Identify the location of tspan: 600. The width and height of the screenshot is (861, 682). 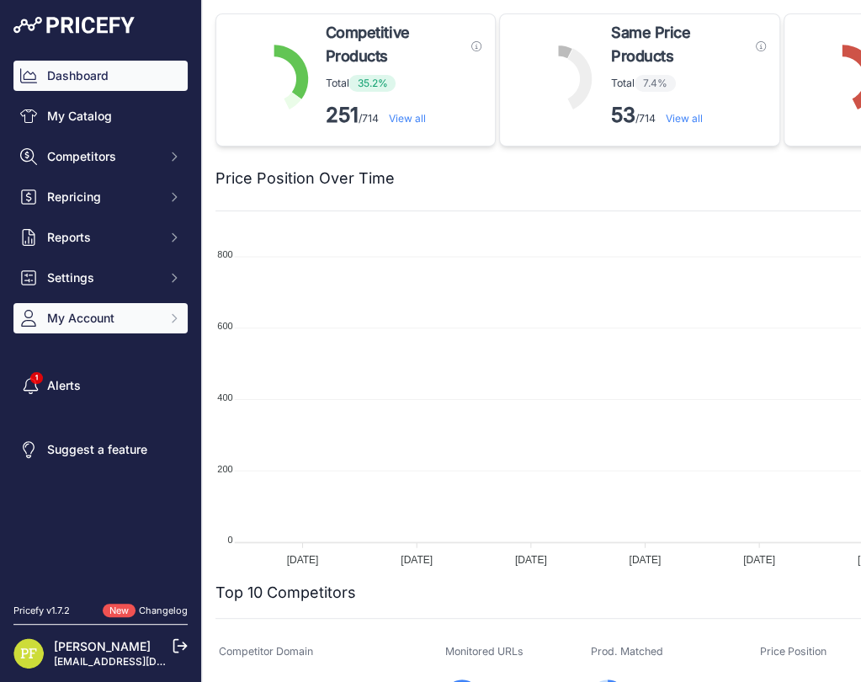
(225, 326).